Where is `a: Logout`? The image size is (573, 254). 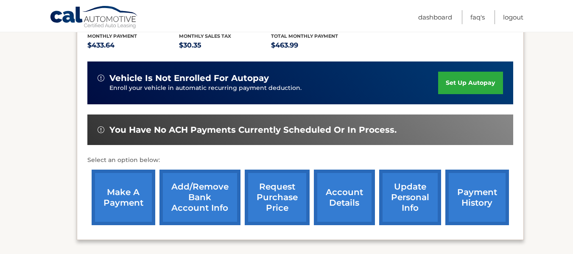
a: Logout is located at coordinates (513, 17).